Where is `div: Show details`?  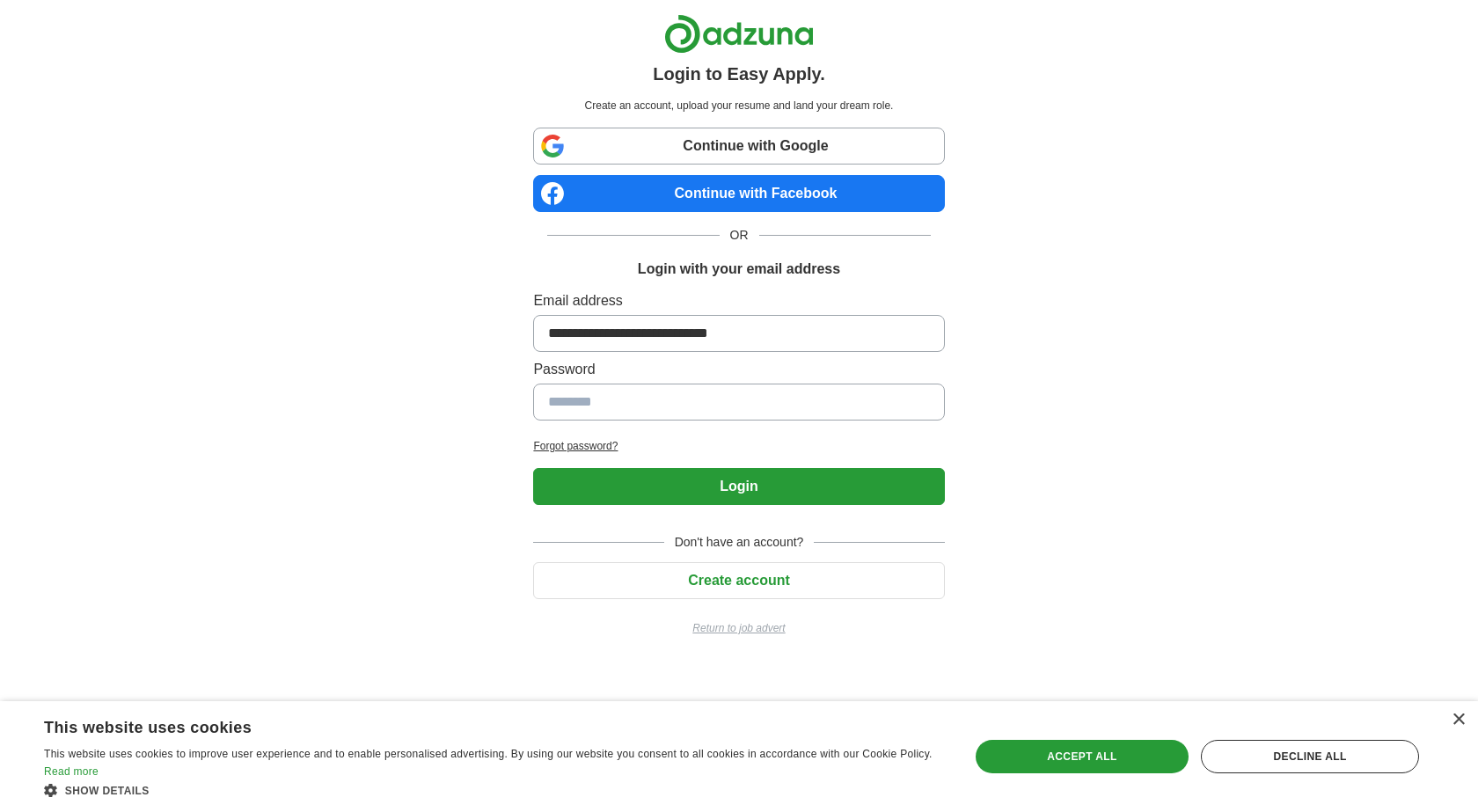
div: Show details is located at coordinates (493, 790).